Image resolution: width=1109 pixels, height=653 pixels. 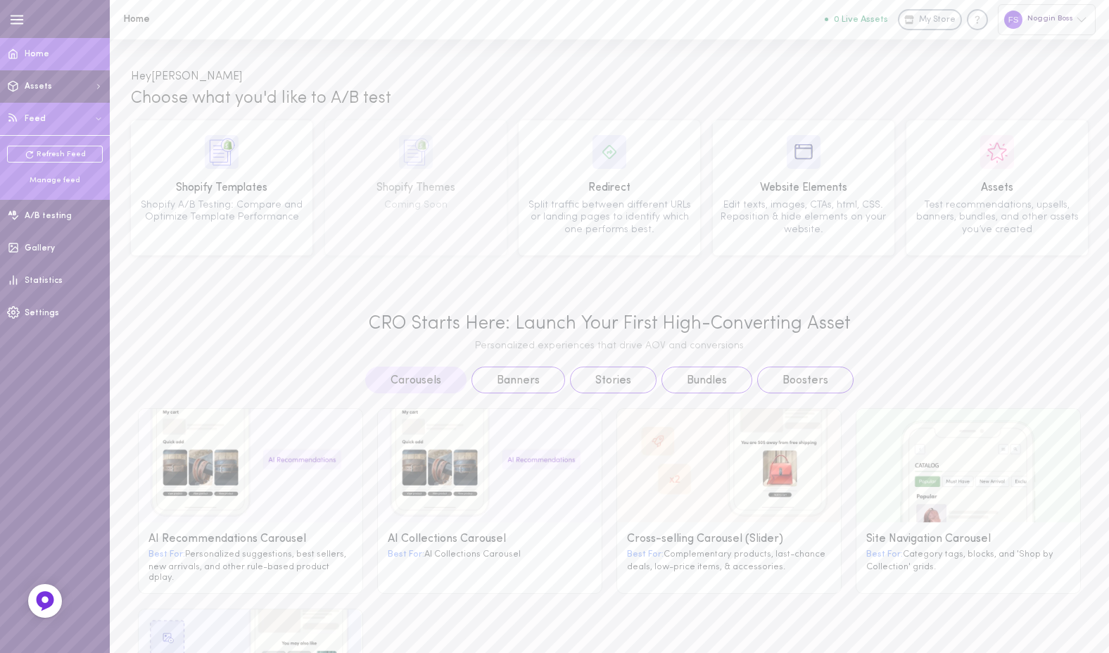 What do you see at coordinates (861, 20) in the screenshot?
I see `a: 0 Live Assets` at bounding box center [861, 20].